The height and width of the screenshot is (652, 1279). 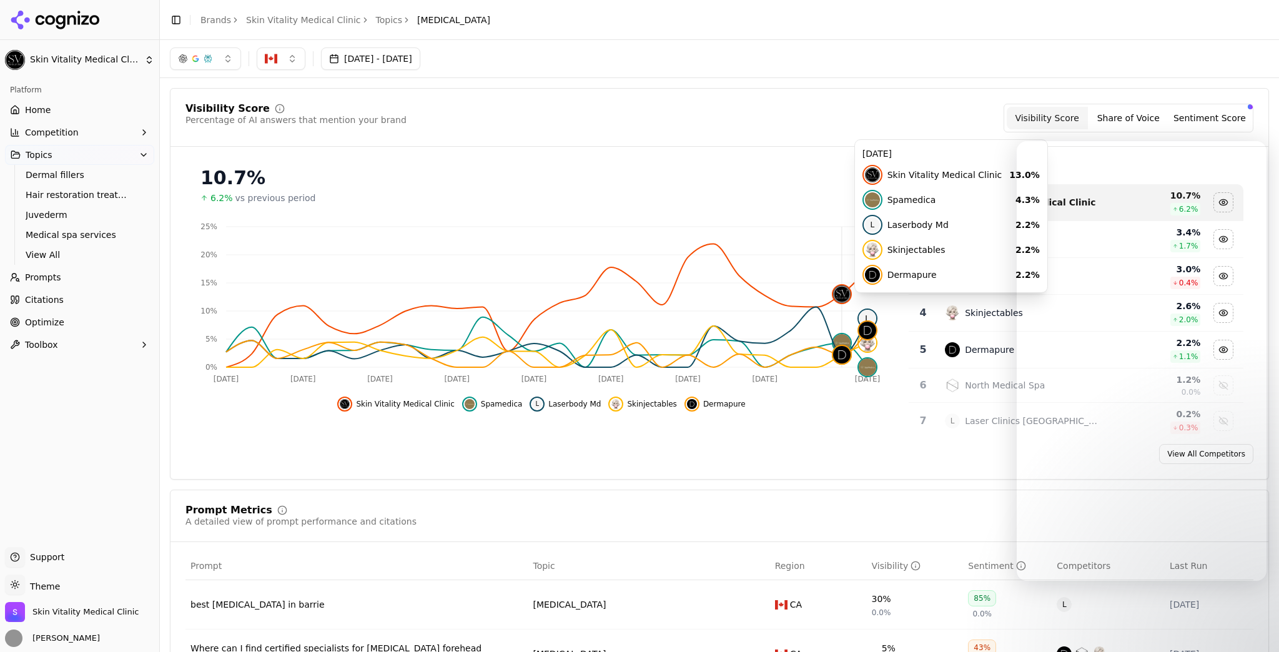 I want to click on tspan: 5%, so click(x=211, y=339).